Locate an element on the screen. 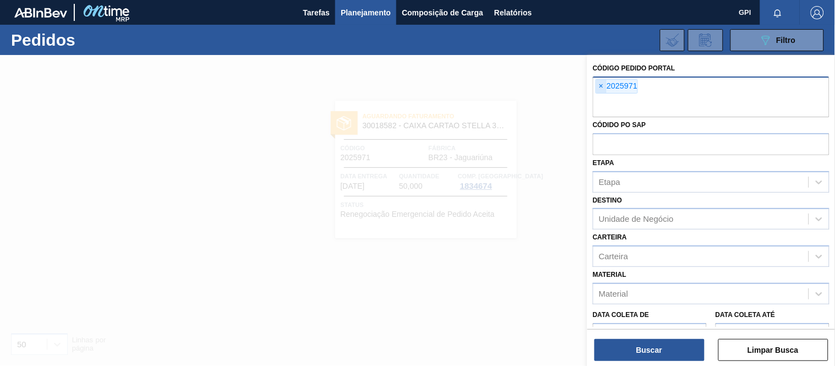  label: Etapa is located at coordinates (603, 163).